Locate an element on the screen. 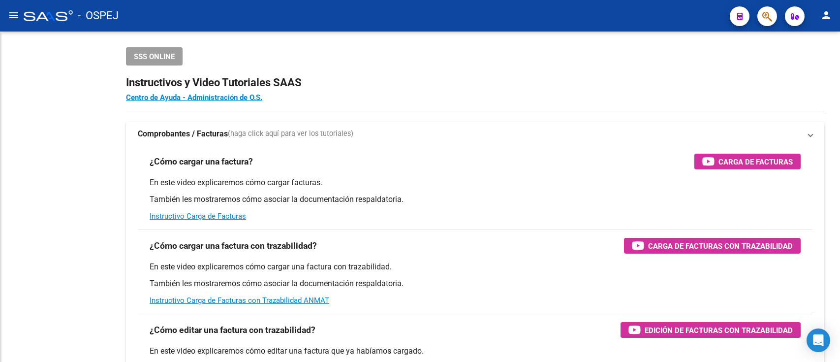  h3: ¿Cómo cargar una factura? is located at coordinates (201, 161).